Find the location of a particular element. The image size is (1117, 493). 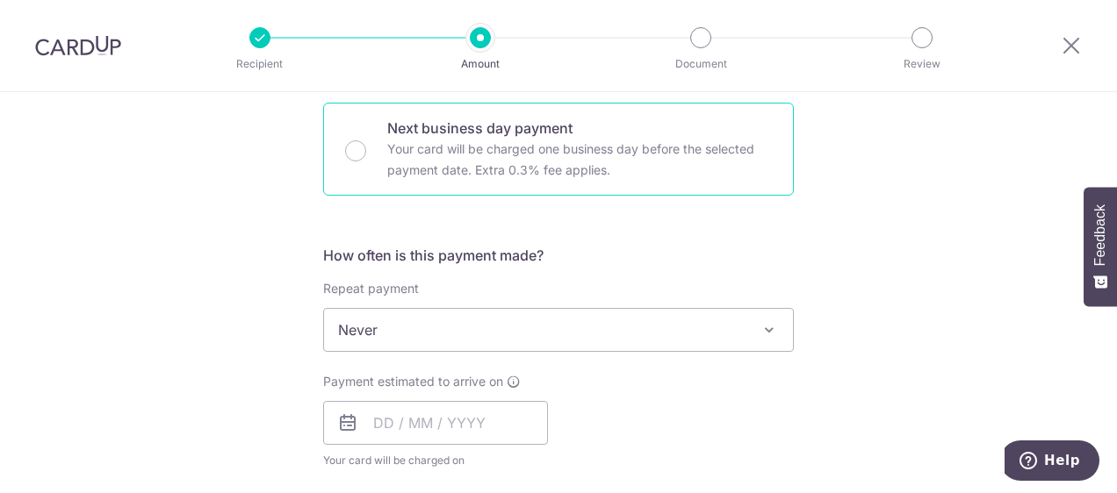

img: CardUp is located at coordinates (78, 46).